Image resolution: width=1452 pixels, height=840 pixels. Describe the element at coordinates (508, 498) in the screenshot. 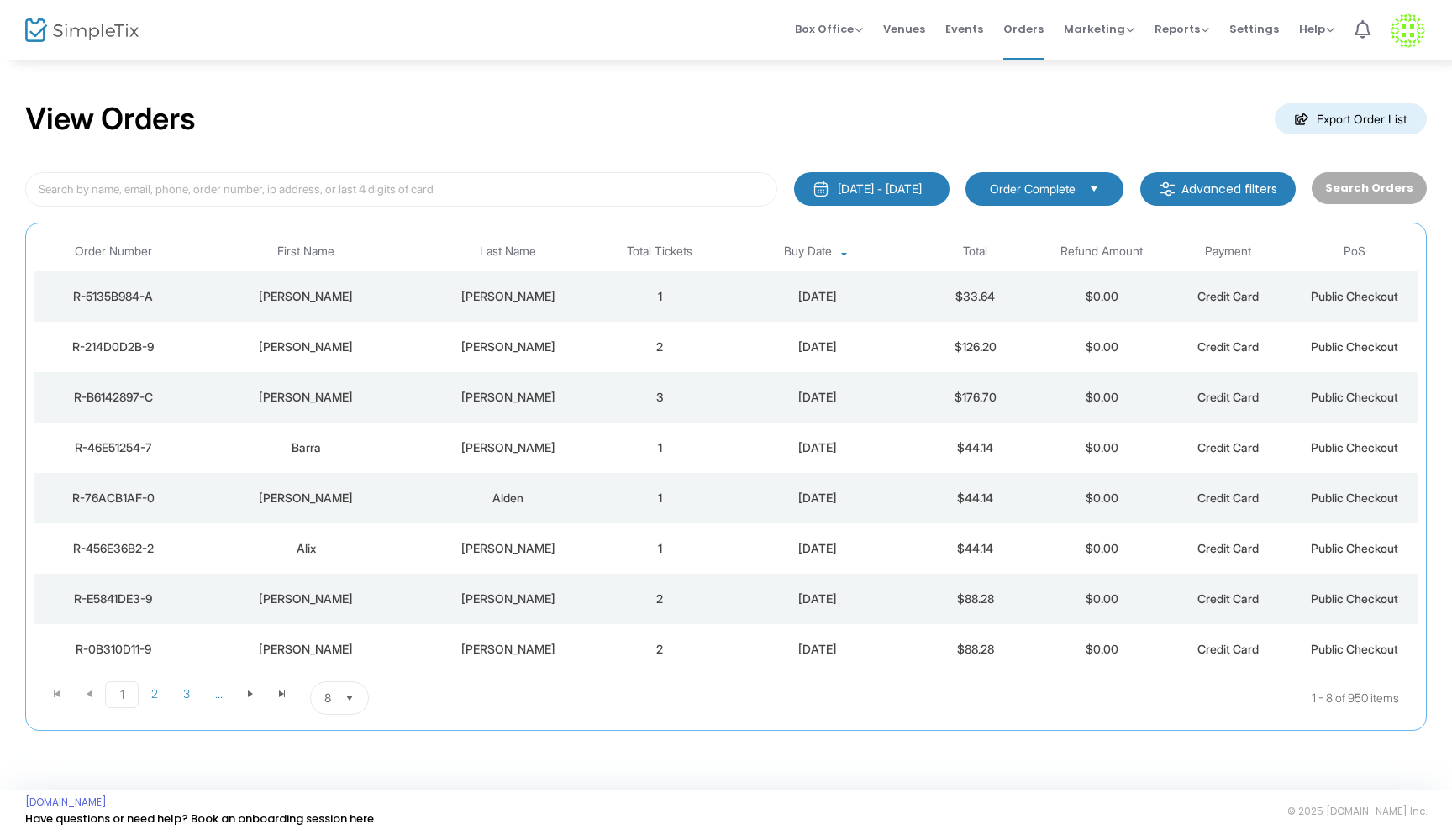

I see `div: Alden` at that location.